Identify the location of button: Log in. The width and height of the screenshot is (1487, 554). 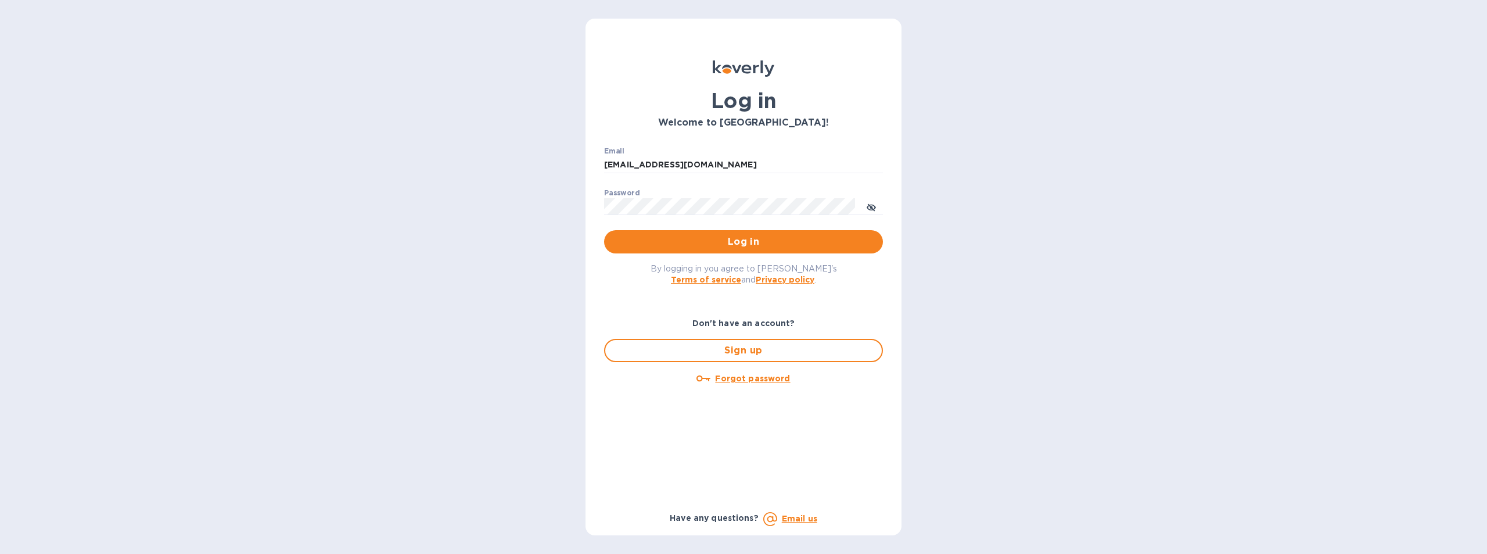
(744, 242).